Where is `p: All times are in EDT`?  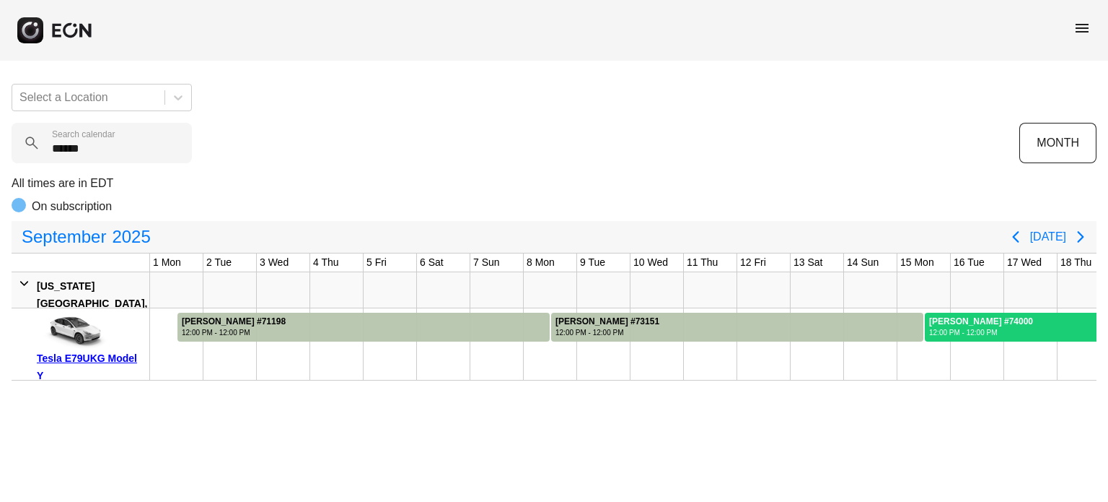 p: All times are in EDT is located at coordinates (554, 183).